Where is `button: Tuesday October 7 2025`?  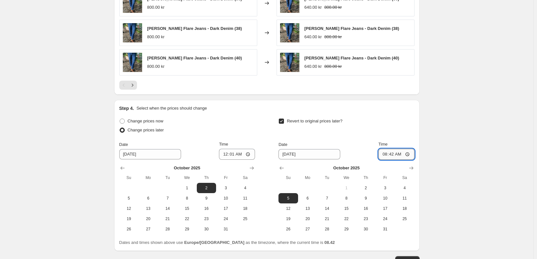 button: Tuesday October 7 2025 is located at coordinates (327, 198).